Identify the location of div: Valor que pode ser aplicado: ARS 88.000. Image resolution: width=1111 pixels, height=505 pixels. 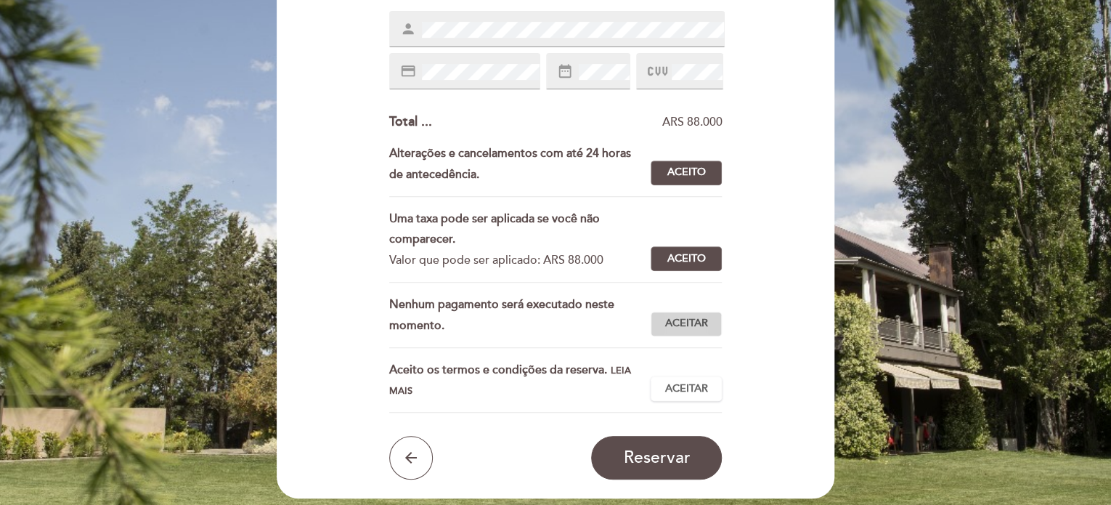
(514, 260).